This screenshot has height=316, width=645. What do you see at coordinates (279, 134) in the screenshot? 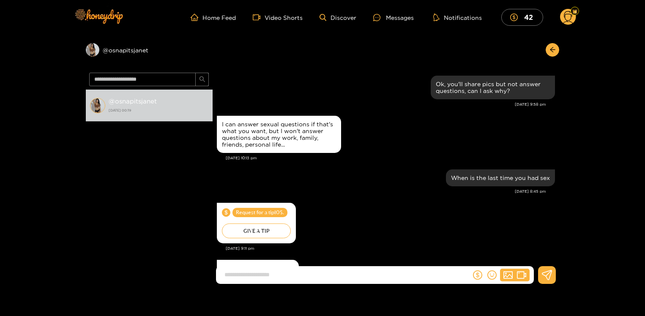
I see `div: I can answer sexual questions if that's what you want, but I won't answer questions about my work...` at bounding box center [279, 134].